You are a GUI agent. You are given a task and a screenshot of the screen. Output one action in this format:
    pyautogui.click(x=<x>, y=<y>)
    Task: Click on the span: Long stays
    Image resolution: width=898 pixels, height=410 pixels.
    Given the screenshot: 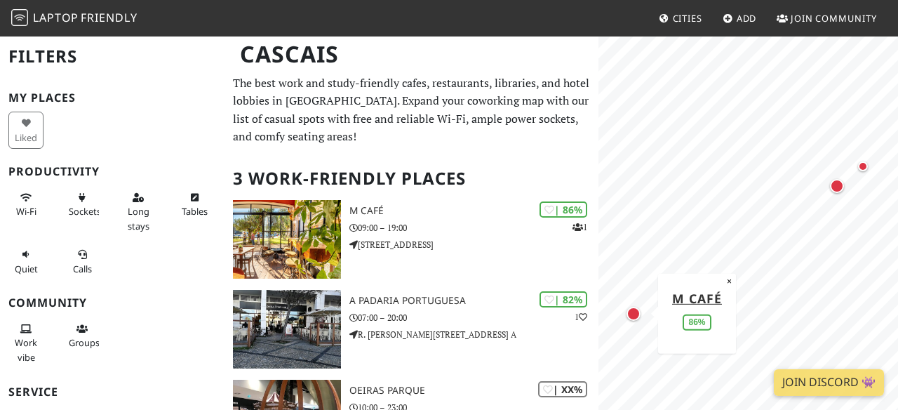 What is the action you would take?
    pyautogui.click(x=138, y=218)
    